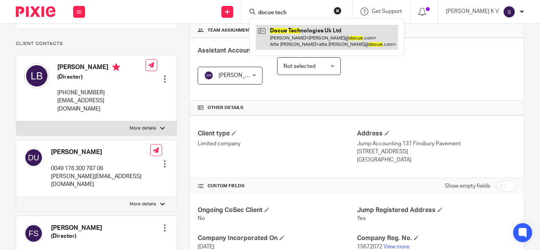  What do you see at coordinates (225, 108) in the screenshot?
I see `span: Other details` at bounding box center [225, 108].